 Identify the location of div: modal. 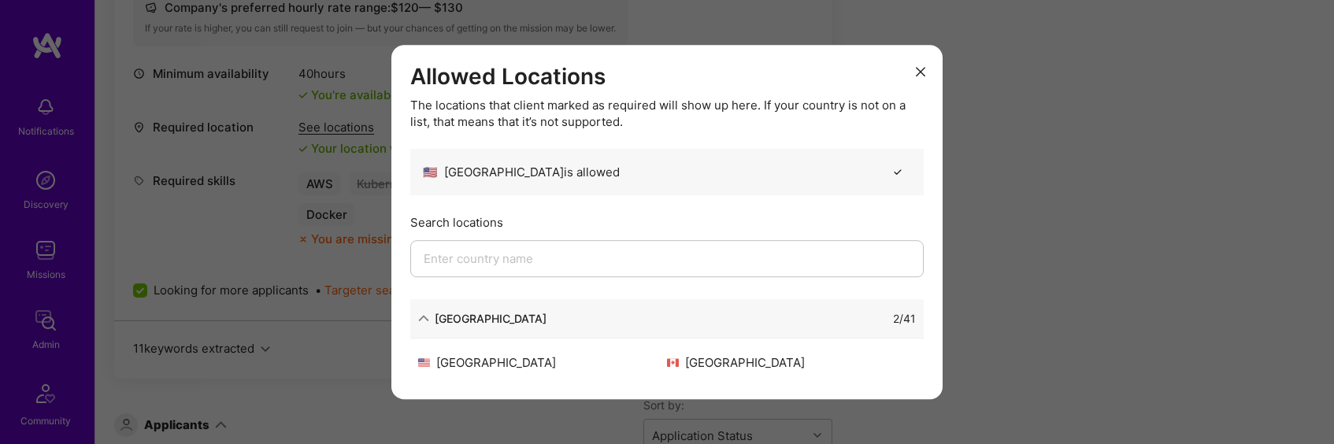
(667, 222).